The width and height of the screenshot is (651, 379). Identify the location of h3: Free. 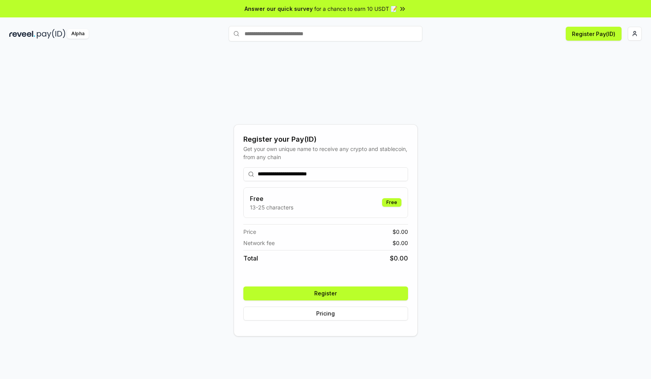
(271, 199).